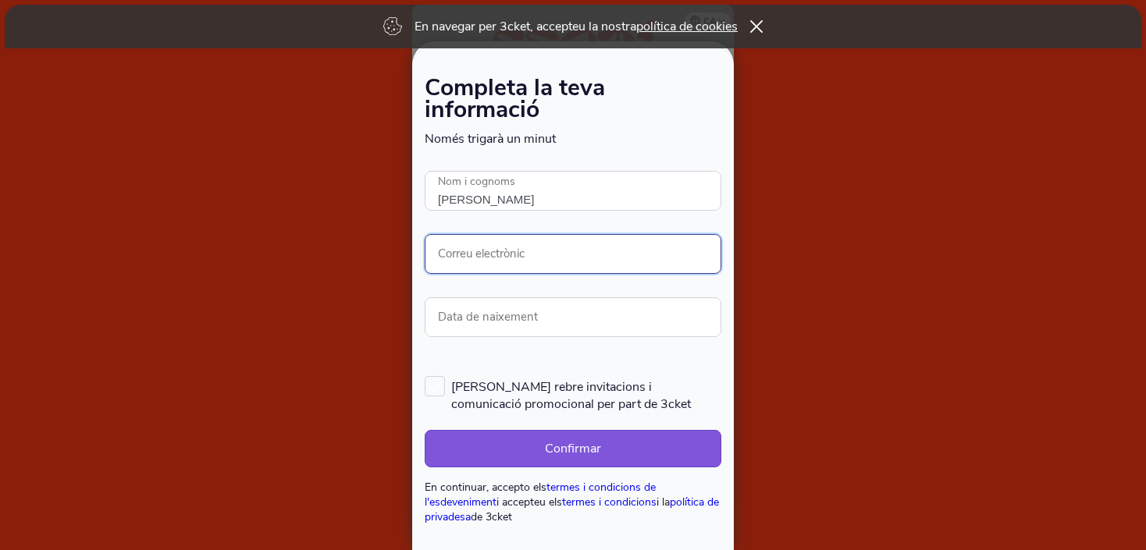 This screenshot has height=550, width=1146. I want to click on p: En navegar per 3cket, accepteu la nostra, so click(576, 27).